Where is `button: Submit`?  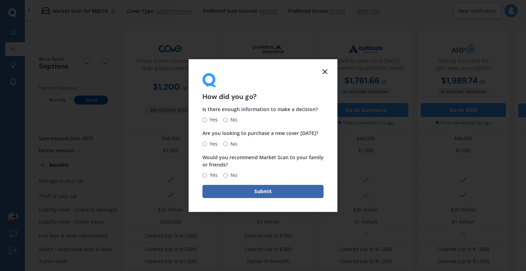
button: Submit is located at coordinates (263, 191).